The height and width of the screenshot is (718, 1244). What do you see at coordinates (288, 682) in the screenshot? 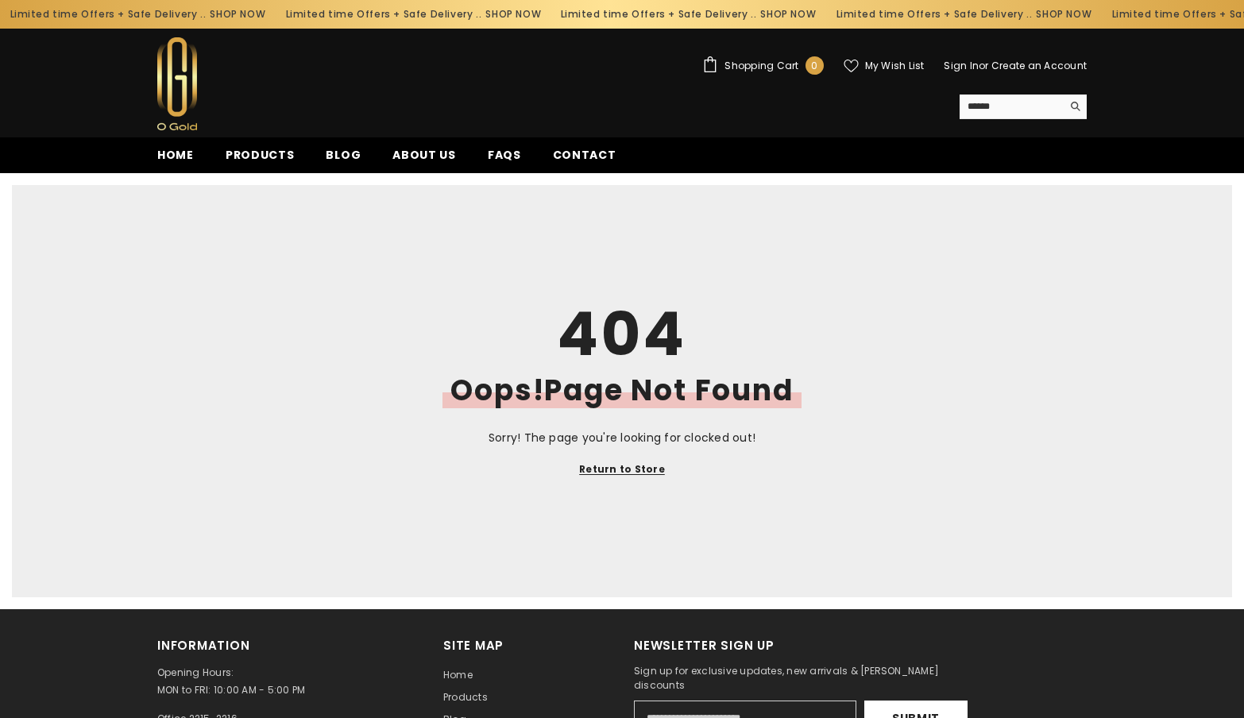
I see `p: Opening Hours: MON to FRI: 10:00 AM - 5:00 PM` at bounding box center [288, 682].